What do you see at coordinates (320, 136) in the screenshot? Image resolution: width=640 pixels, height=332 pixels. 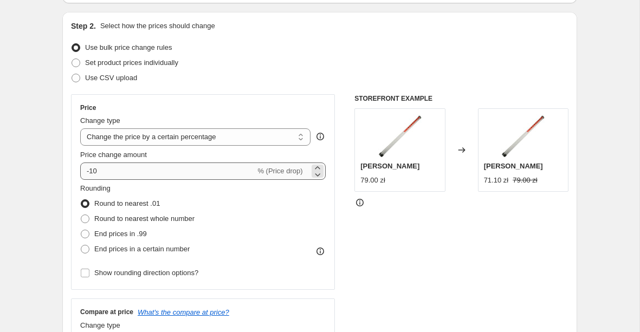 I see `div: help` at bounding box center [320, 136].